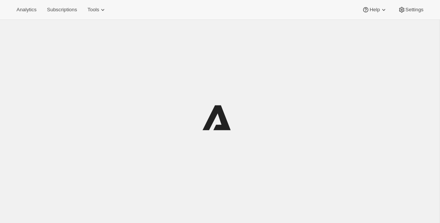 Image resolution: width=440 pixels, height=223 pixels. I want to click on span: Tools, so click(93, 10).